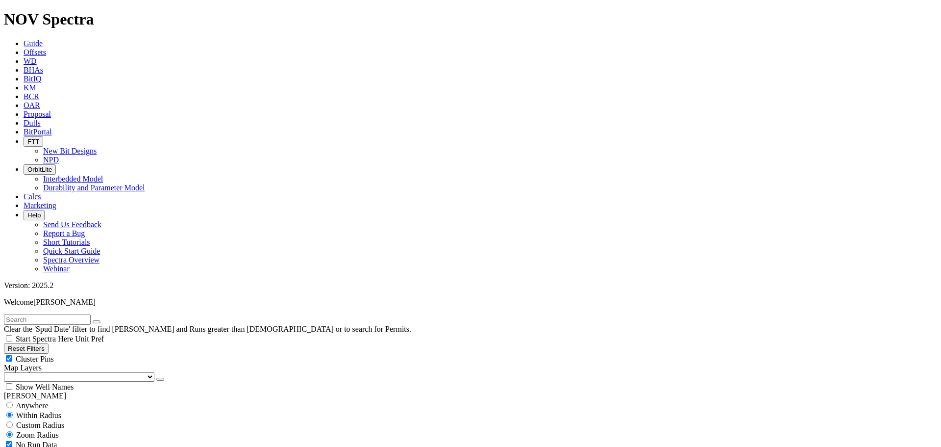 This screenshot has height=447, width=941. I want to click on span: Within Radius, so click(39, 415).